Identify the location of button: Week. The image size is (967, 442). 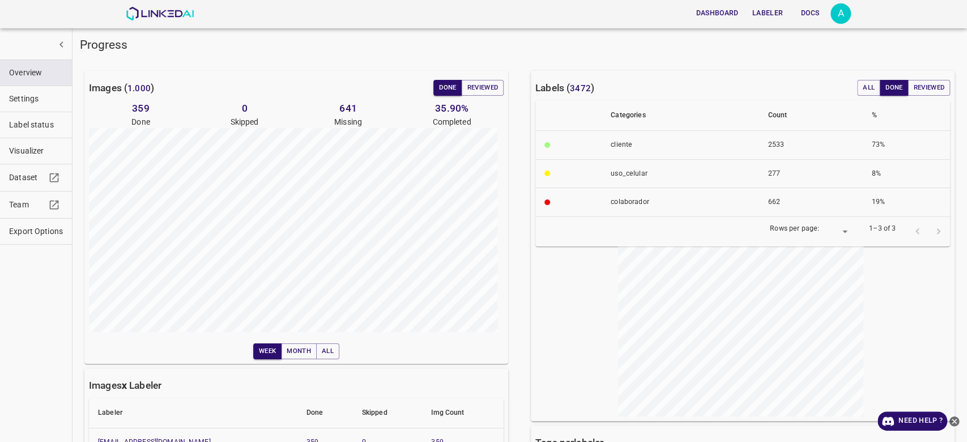
(267, 351).